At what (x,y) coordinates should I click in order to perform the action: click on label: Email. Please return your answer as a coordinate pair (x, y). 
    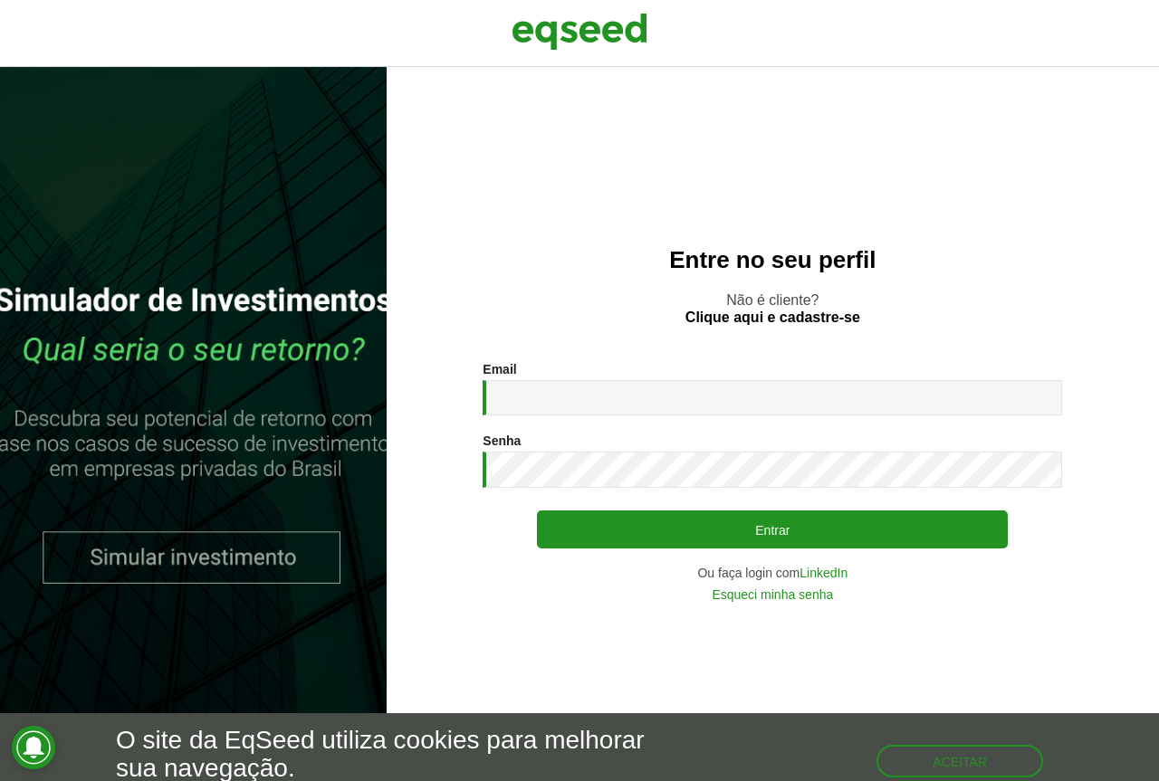
    Looking at the image, I should click on (499, 369).